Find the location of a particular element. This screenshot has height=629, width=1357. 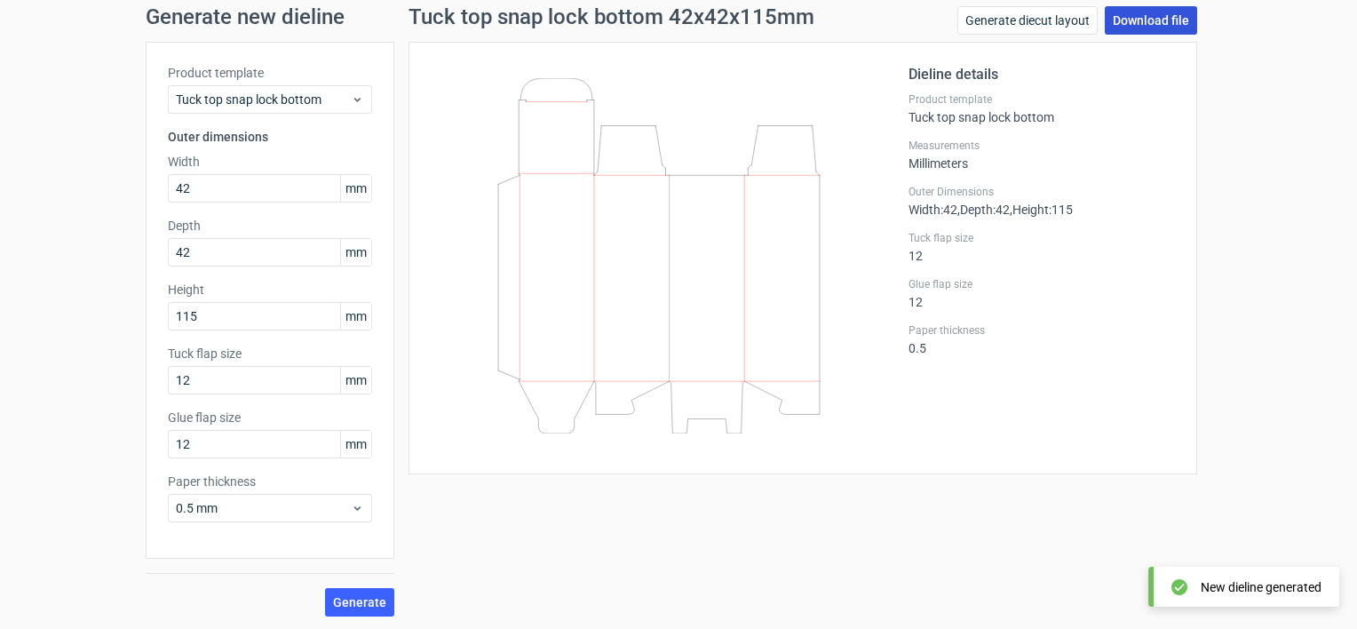

span: , Depth : 42 is located at coordinates (983, 210).